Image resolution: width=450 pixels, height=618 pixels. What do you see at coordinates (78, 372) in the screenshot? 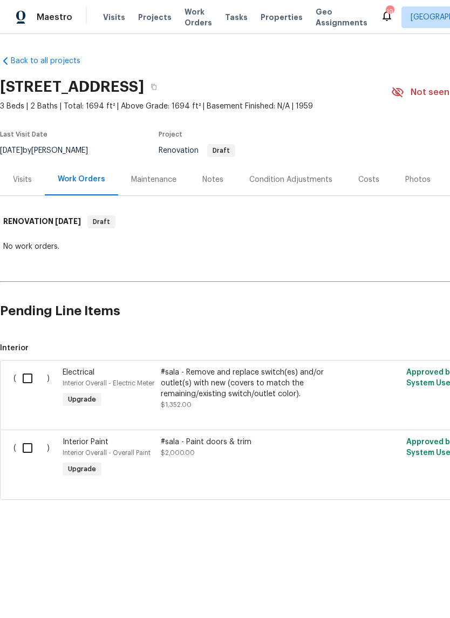
I see `span: Electrical` at bounding box center [78, 372].